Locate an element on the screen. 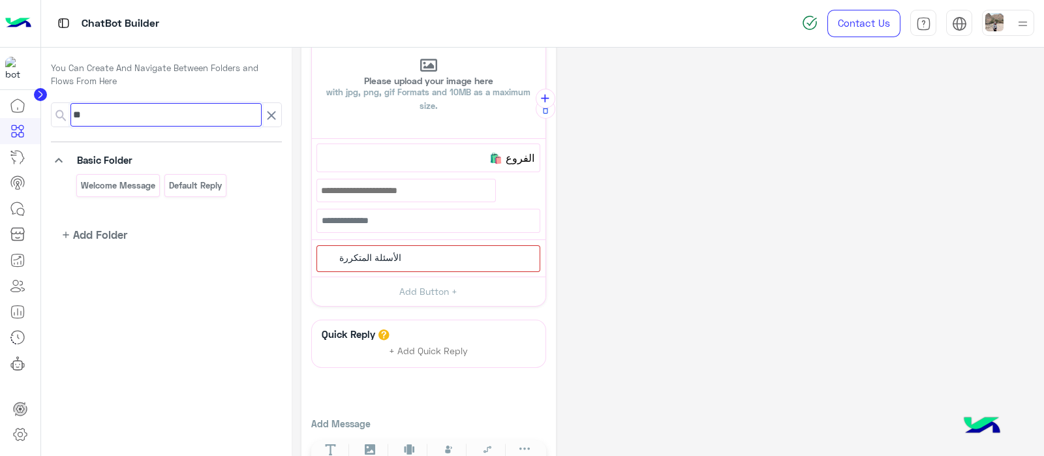  span: Add Folder is located at coordinates (100, 234).